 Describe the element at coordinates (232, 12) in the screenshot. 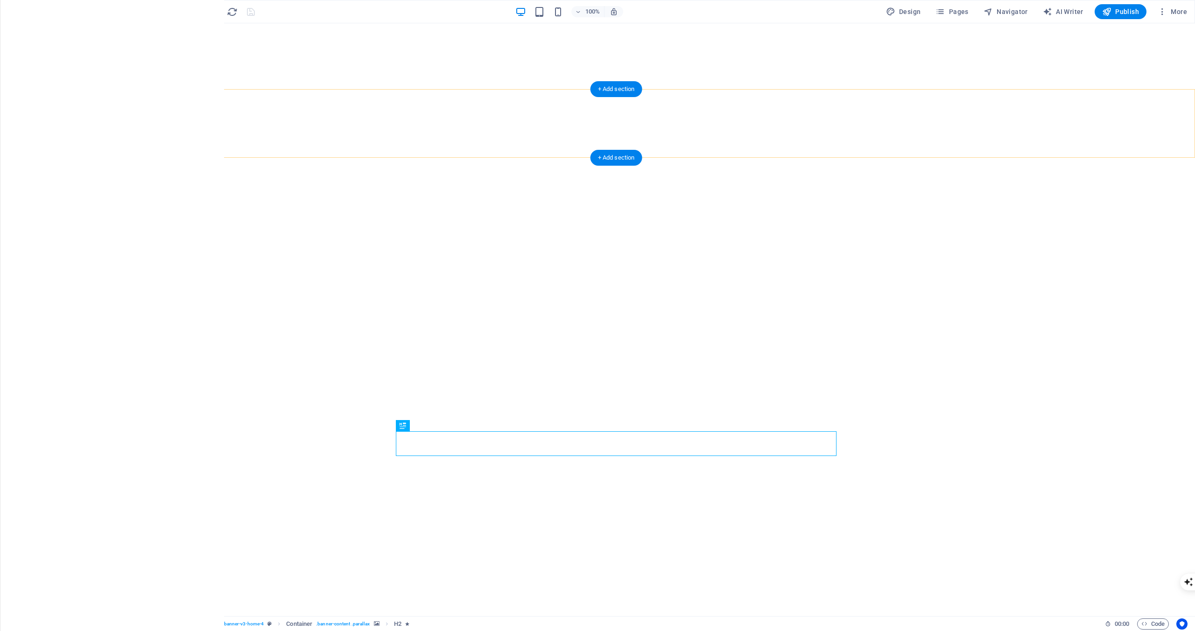

I see `button: reload` at that location.